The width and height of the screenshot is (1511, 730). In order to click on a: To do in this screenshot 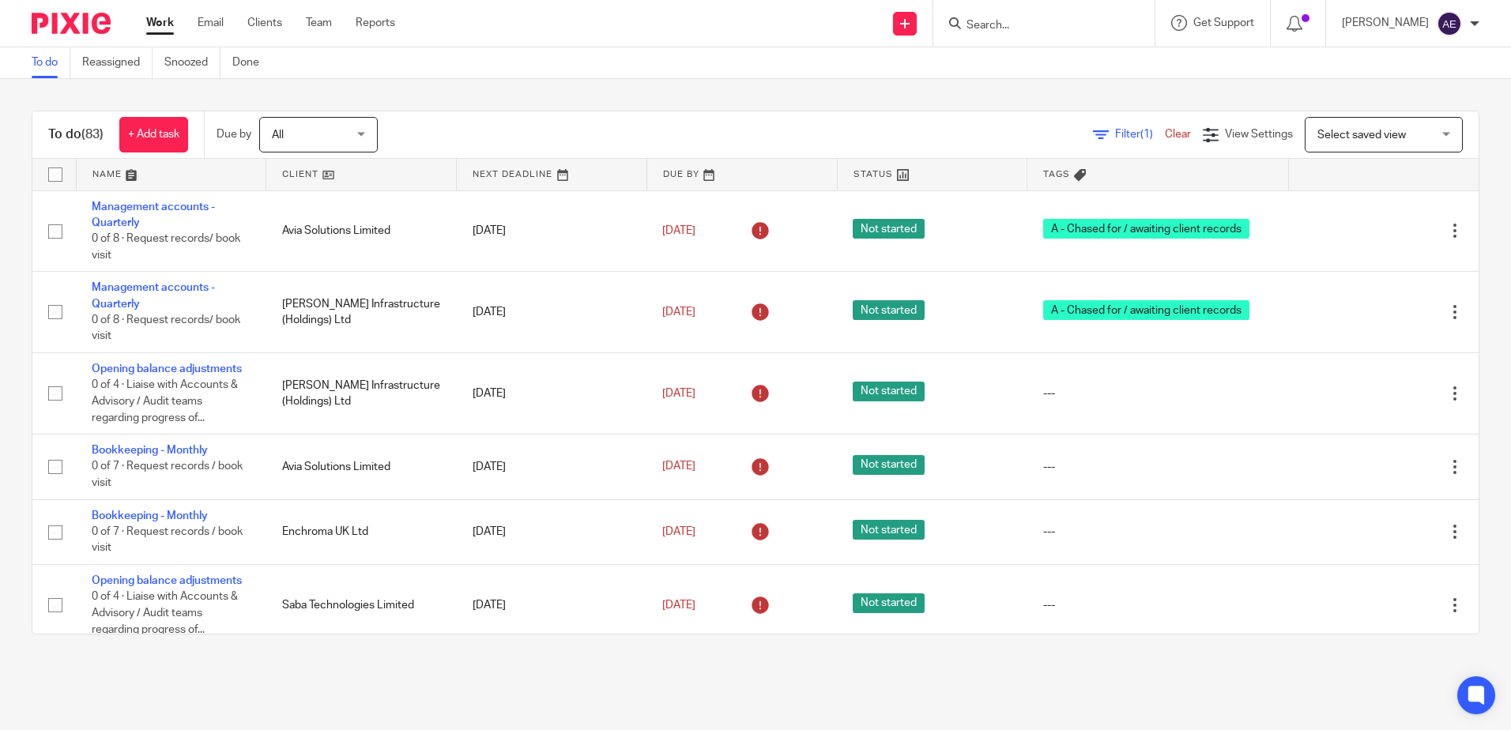, I will do `click(51, 62)`.